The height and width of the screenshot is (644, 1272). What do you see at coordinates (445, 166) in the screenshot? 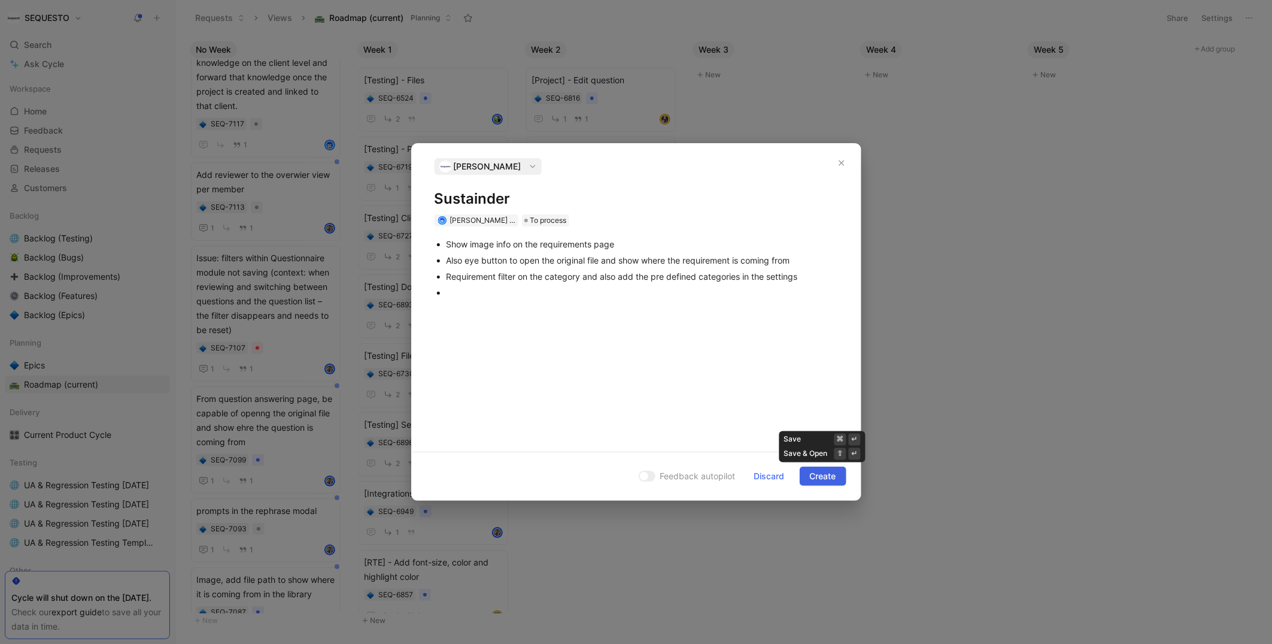
I see `img: logo` at bounding box center [445, 166].